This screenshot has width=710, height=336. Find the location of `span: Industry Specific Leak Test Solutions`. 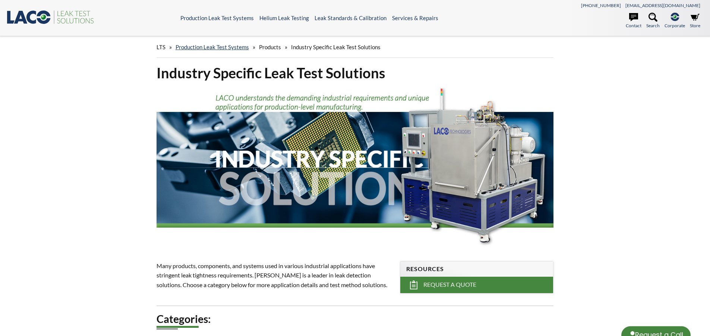

span: Industry Specific Leak Test Solutions is located at coordinates (336, 47).